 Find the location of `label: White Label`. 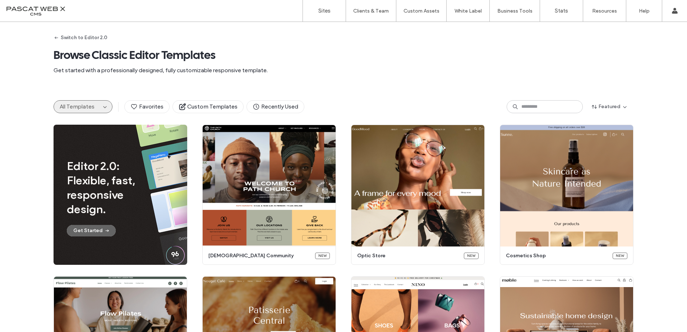

label: White Label is located at coordinates (468, 11).